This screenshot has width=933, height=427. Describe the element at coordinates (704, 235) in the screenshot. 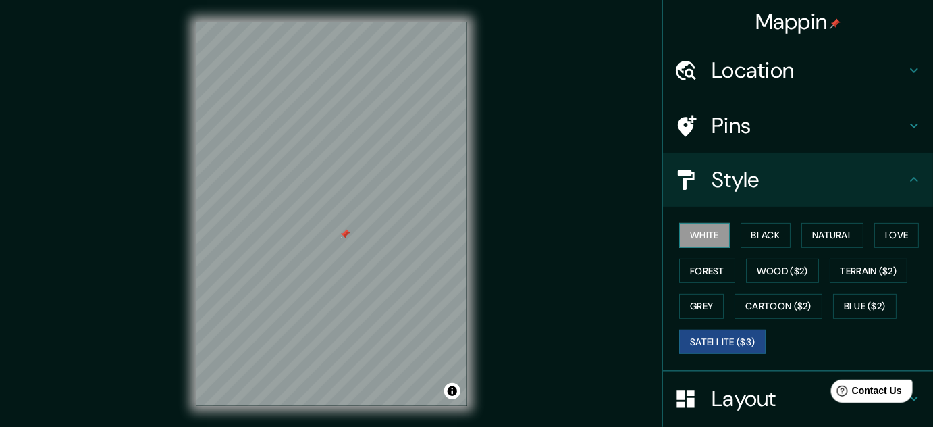

I see `button: White` at that location.